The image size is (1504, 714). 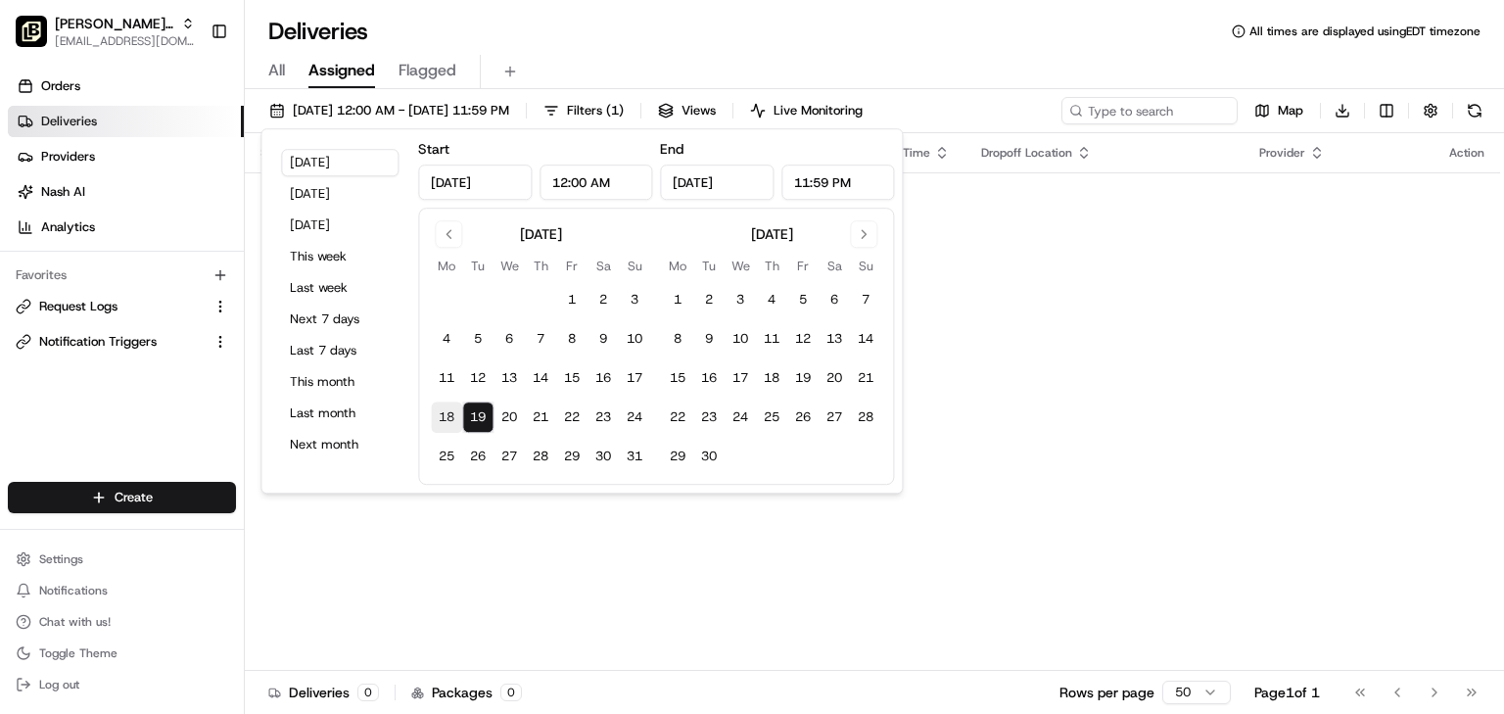 What do you see at coordinates (709, 339) in the screenshot?
I see `button: 9` at bounding box center [709, 339].